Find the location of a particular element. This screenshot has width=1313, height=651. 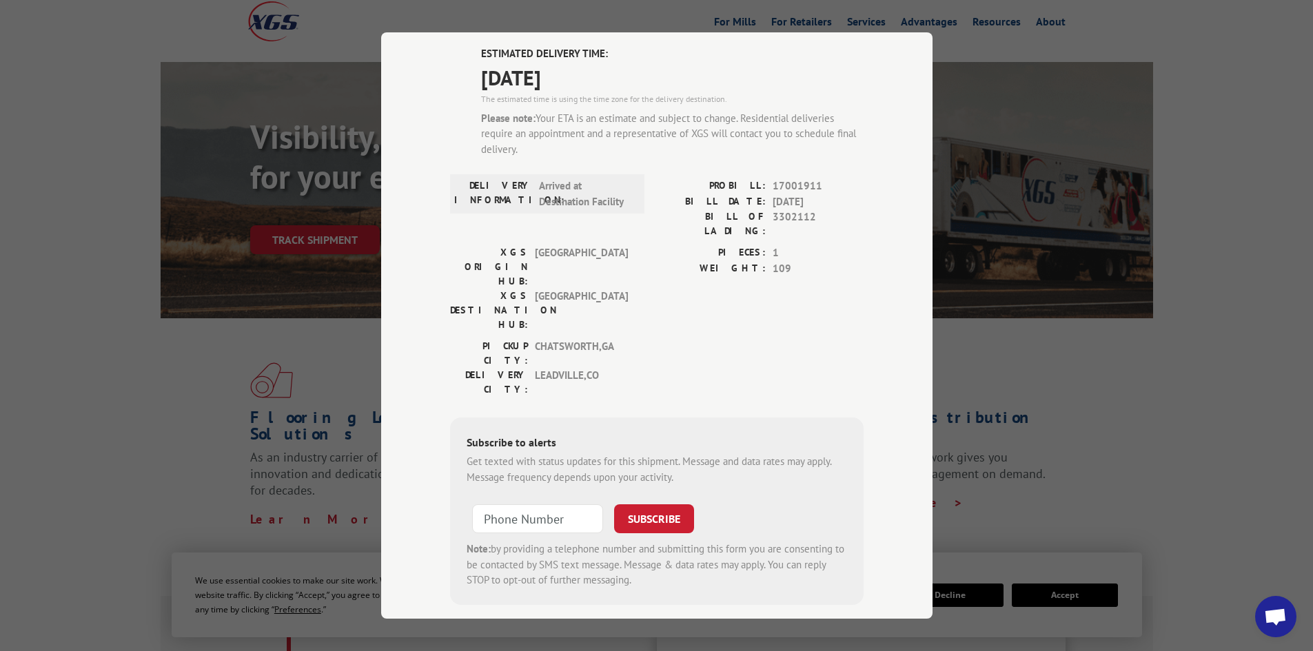

label: BILL DATE: is located at coordinates (711, 202).